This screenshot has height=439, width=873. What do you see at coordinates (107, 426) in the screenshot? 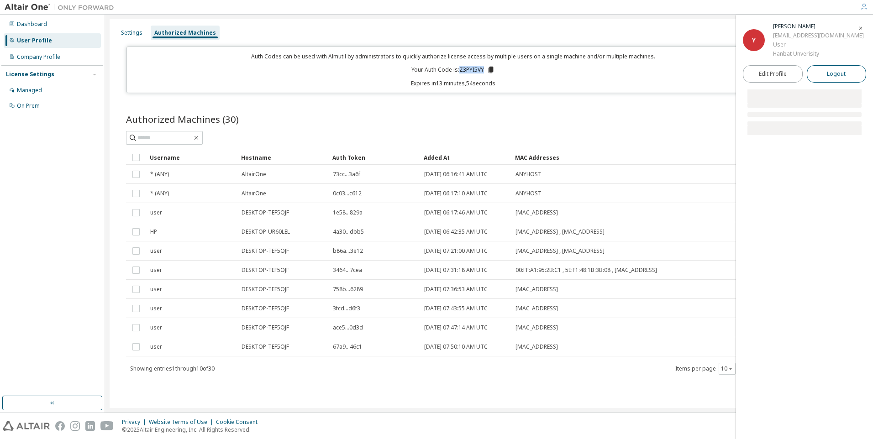
I see `img: youtube.svg` at bounding box center [107, 426].